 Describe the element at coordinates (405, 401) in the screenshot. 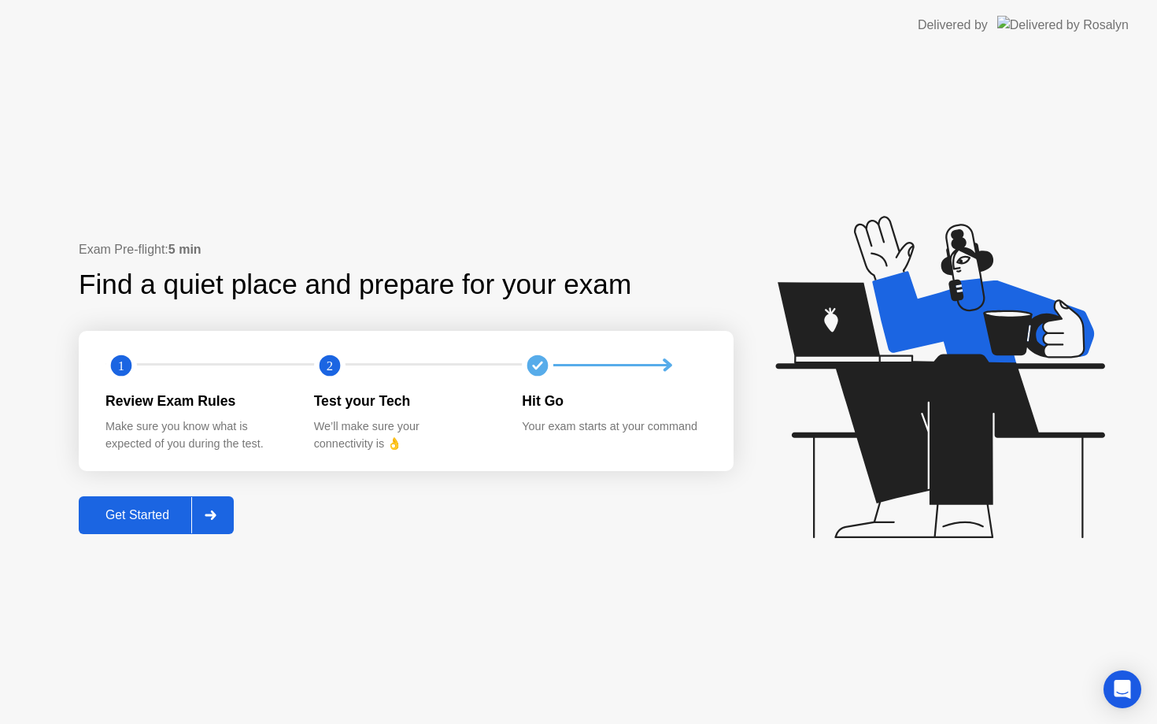

I see `div: Test your Tech` at that location.